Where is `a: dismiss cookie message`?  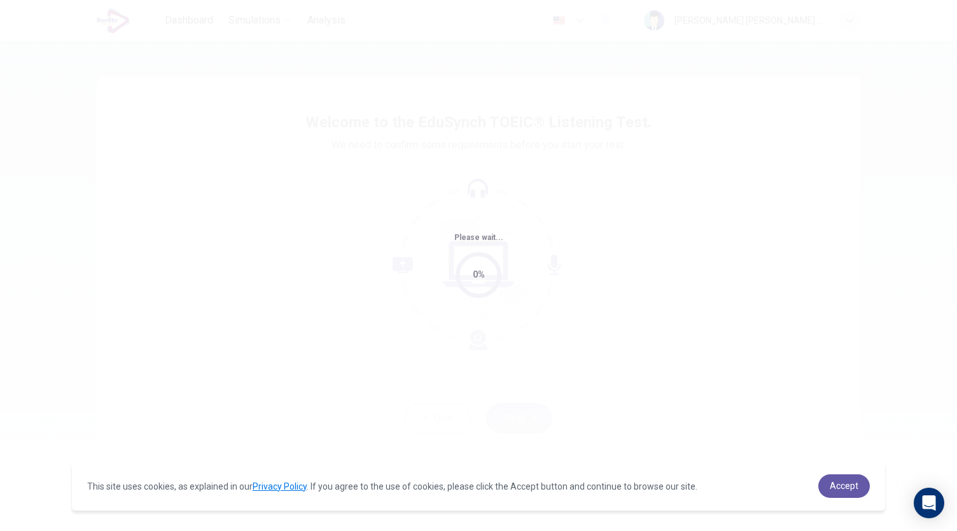
a: dismiss cookie message is located at coordinates (844, 486).